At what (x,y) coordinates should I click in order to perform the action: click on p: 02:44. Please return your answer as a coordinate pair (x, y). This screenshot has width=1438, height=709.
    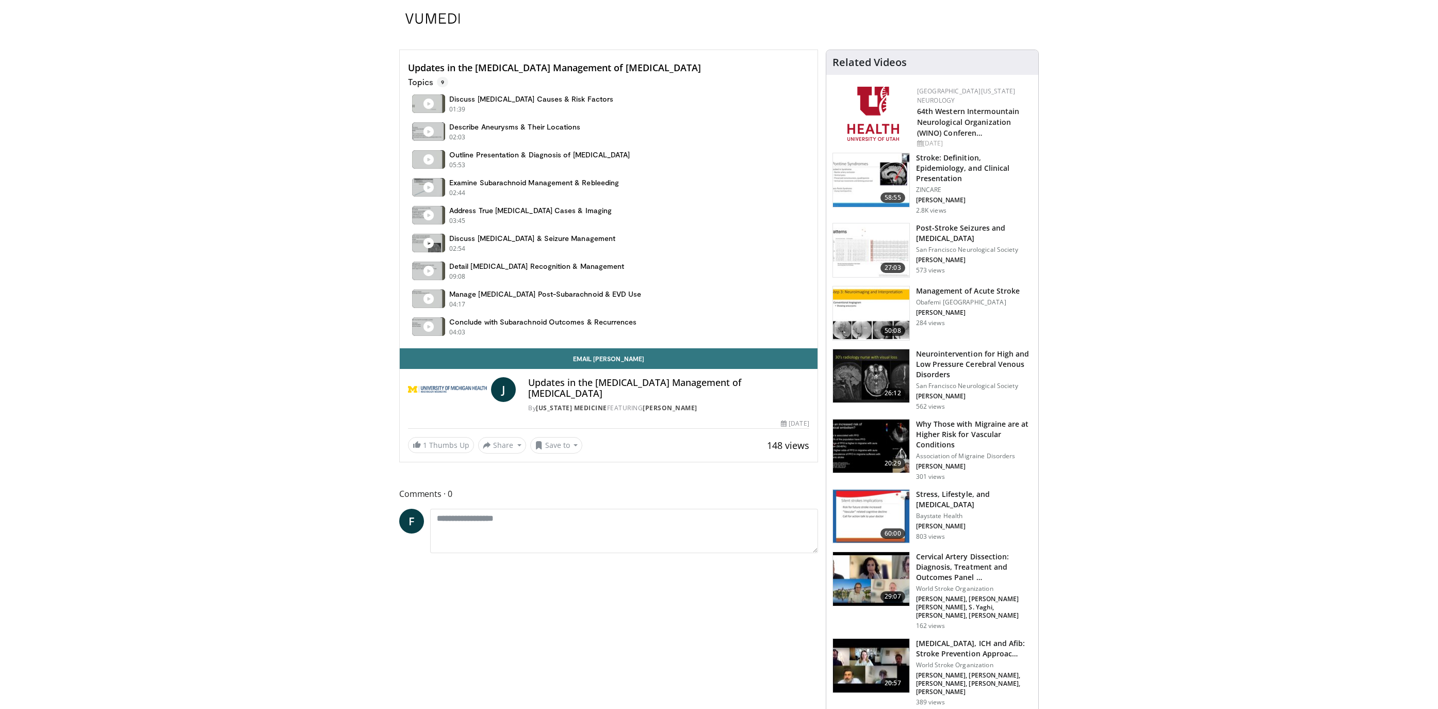
    Looking at the image, I should click on (458, 193).